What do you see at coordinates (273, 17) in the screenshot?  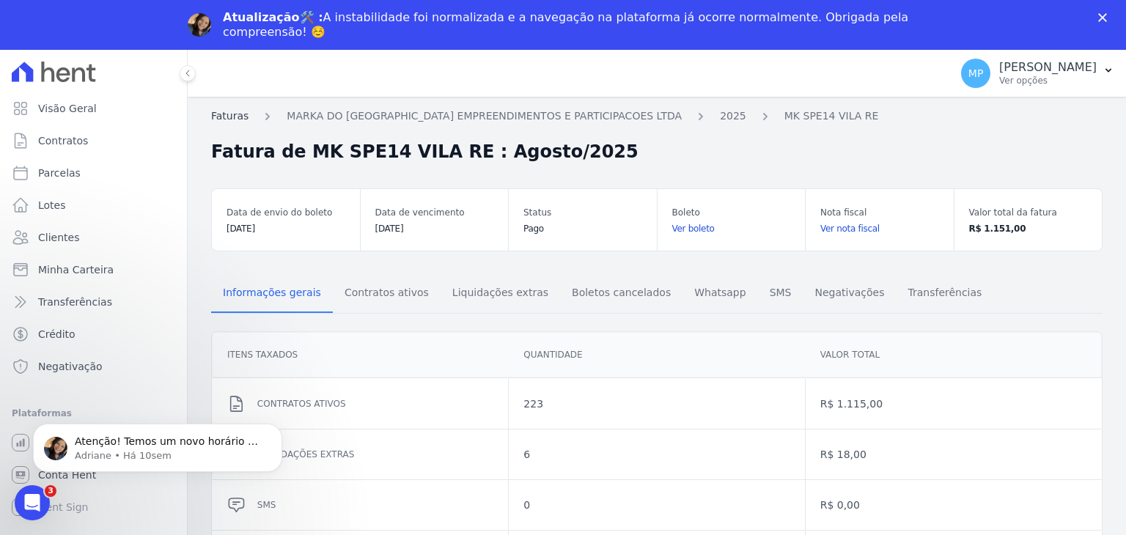 I see `b: Atualização🛠️ :` at bounding box center [273, 17].